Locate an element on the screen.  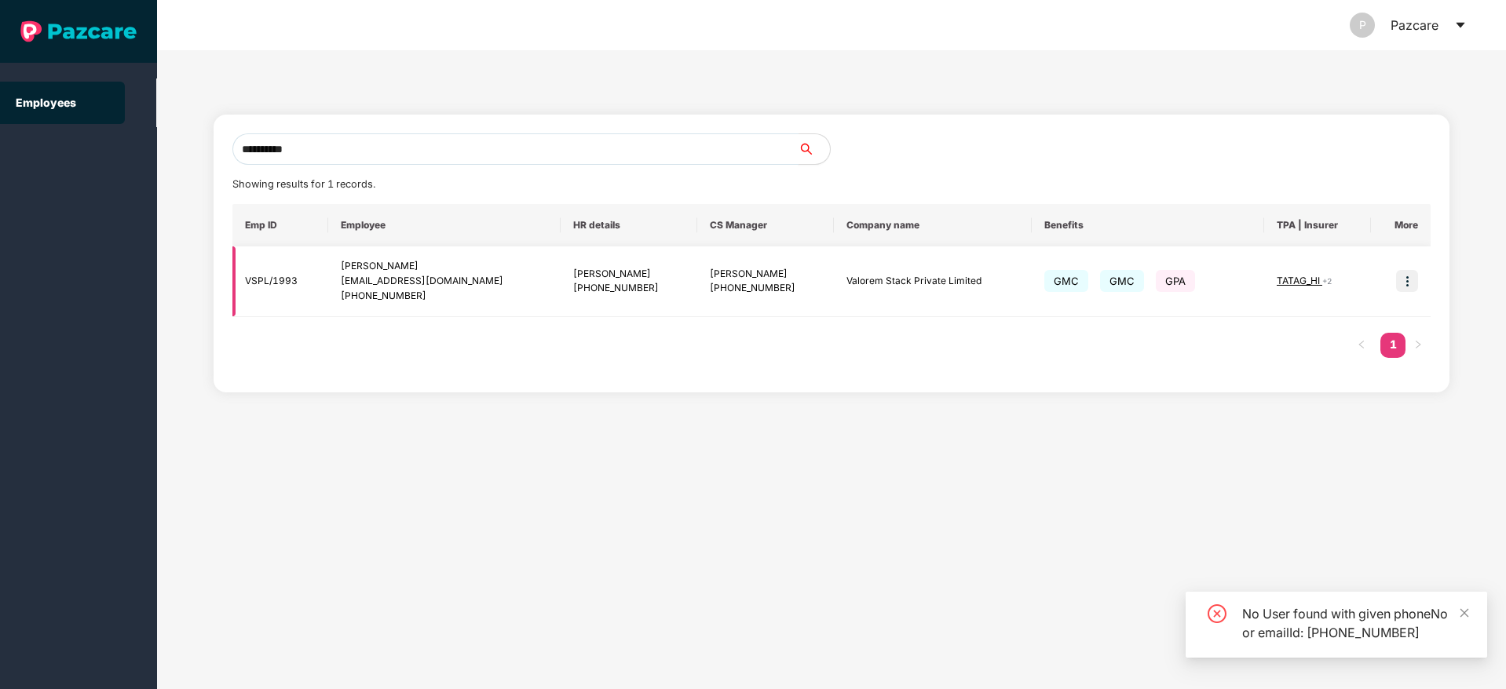
button: right is located at coordinates (1418, 345).